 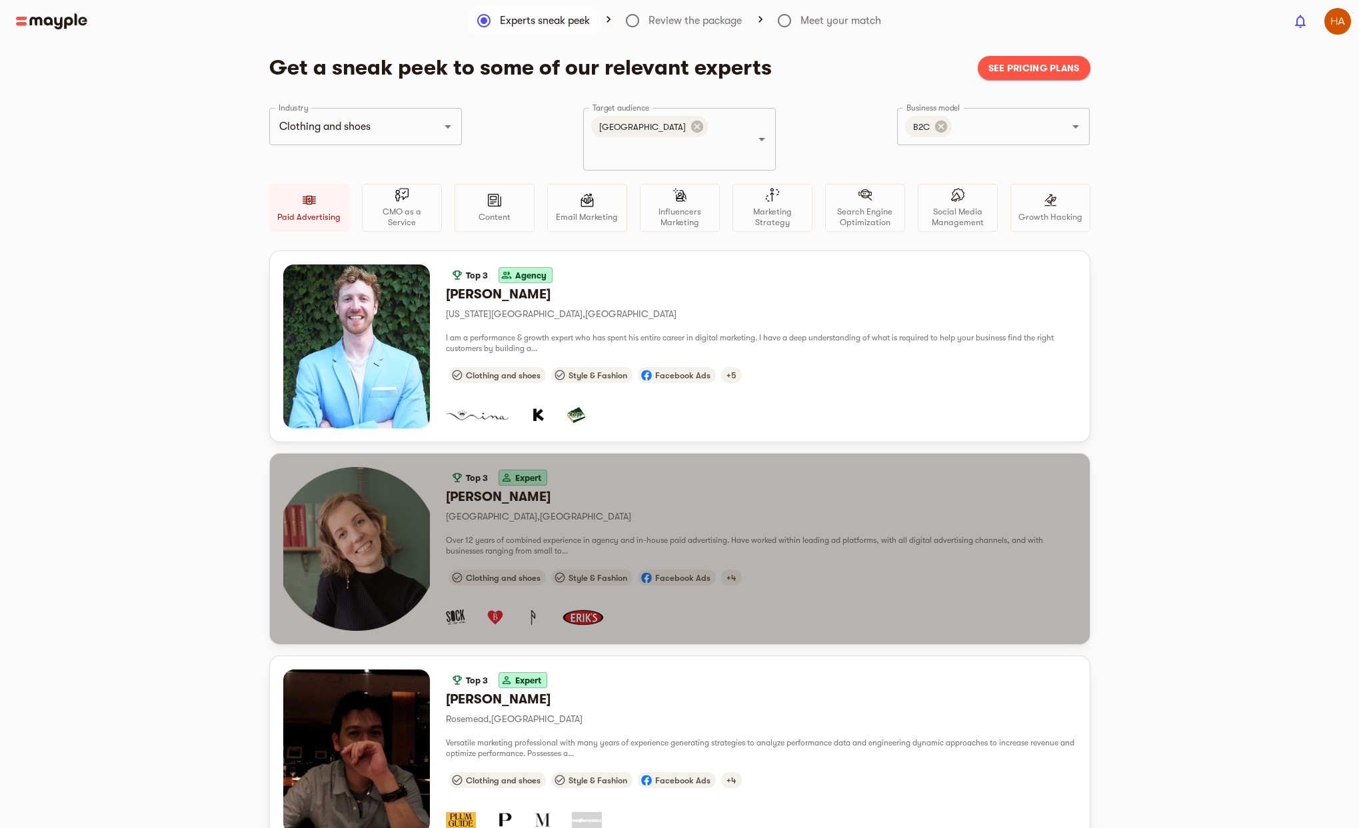 I want to click on div: PaireLA, so click(x=505, y=820).